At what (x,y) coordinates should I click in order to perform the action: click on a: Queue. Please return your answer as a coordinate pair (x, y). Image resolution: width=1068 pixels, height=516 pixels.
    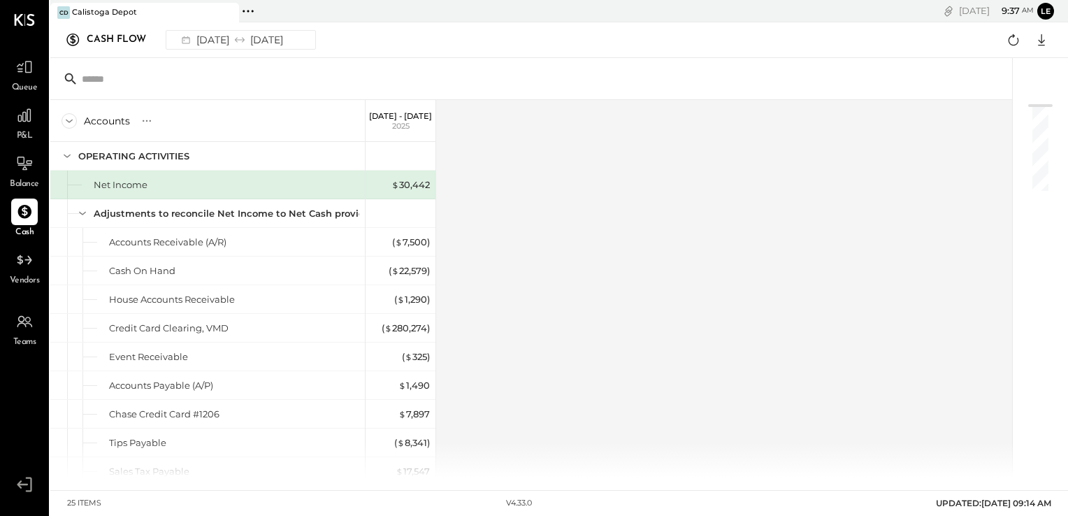
    Looking at the image, I should click on (24, 74).